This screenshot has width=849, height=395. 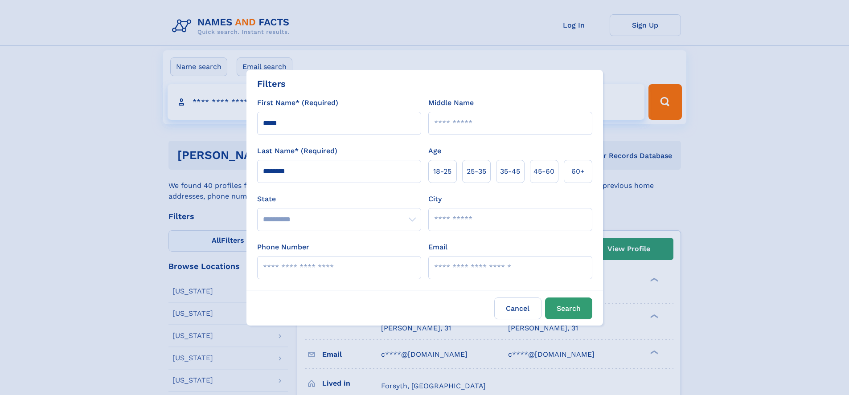 What do you see at coordinates (476, 172) in the screenshot?
I see `span: 25‑35` at bounding box center [476, 172].